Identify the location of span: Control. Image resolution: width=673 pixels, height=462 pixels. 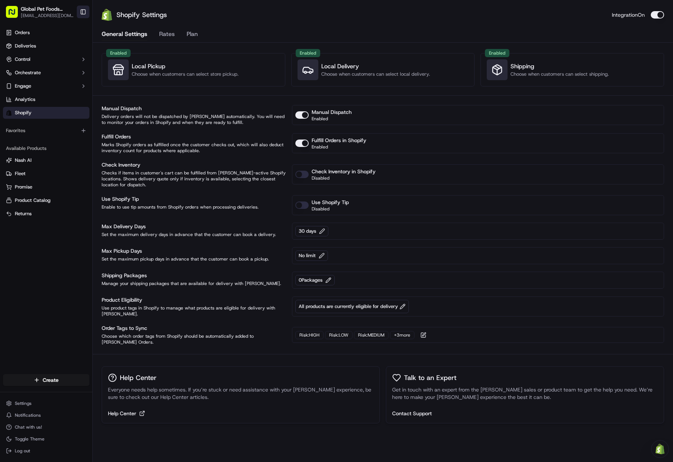
(23, 59).